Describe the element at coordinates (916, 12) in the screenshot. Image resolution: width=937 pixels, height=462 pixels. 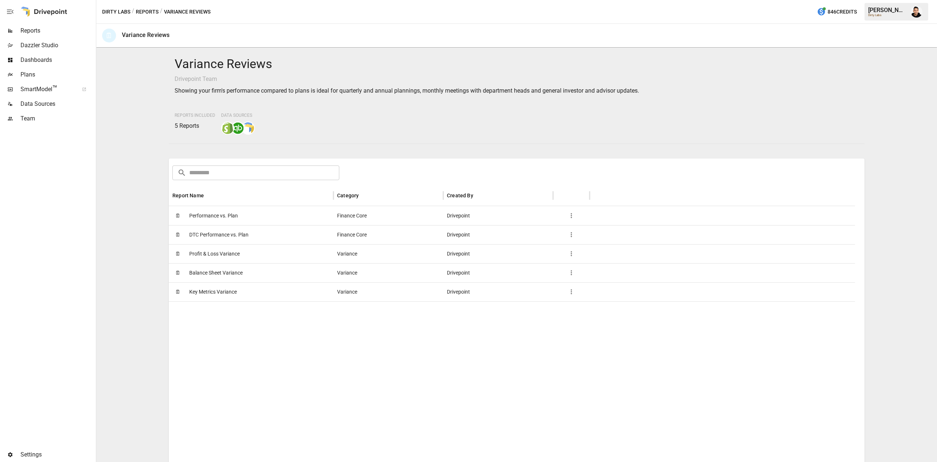
I see `button: Francisco Sanchez` at that location.